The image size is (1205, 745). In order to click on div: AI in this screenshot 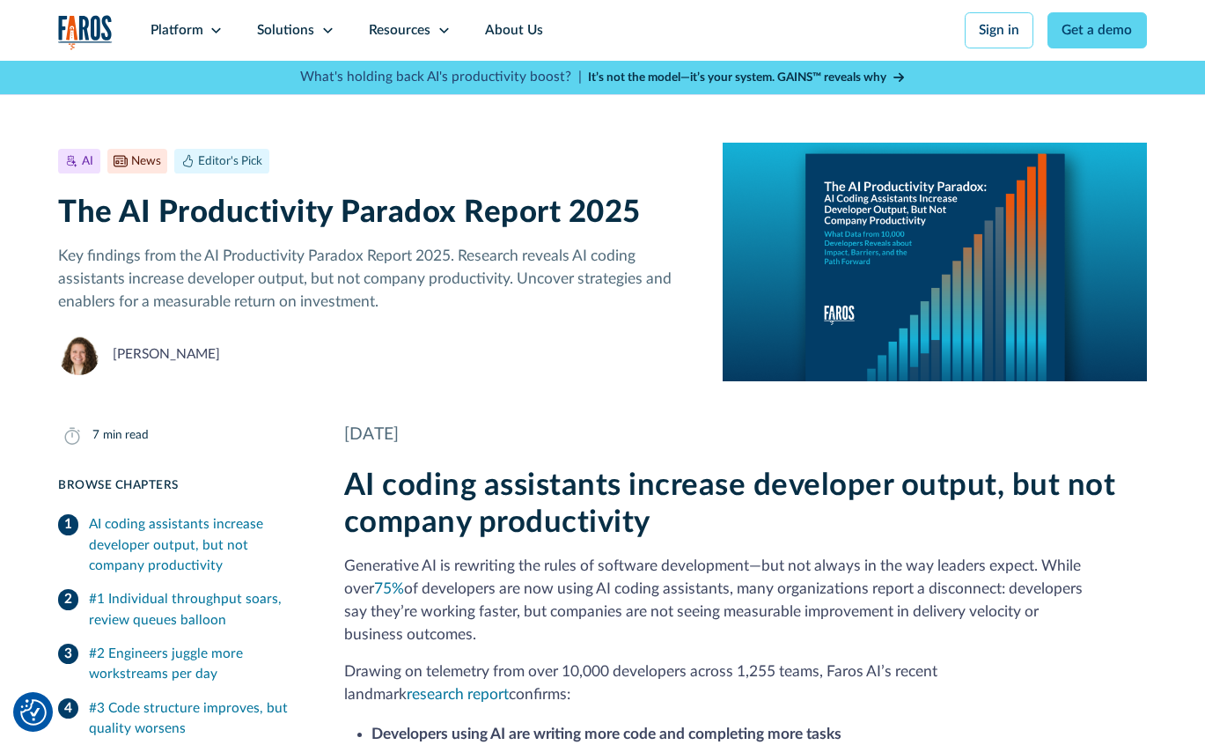, I will do `click(87, 161)`.